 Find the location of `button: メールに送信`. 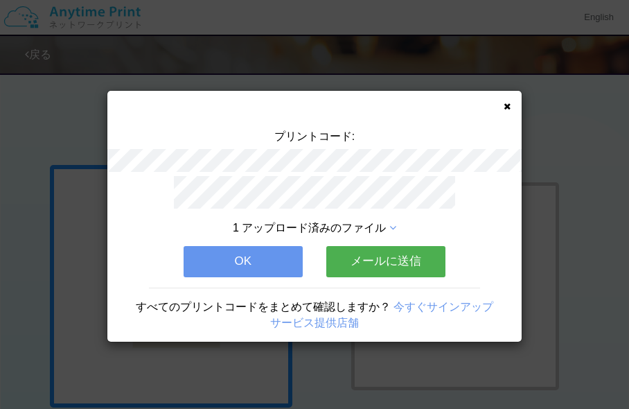

button: メールに送信 is located at coordinates (386, 261).